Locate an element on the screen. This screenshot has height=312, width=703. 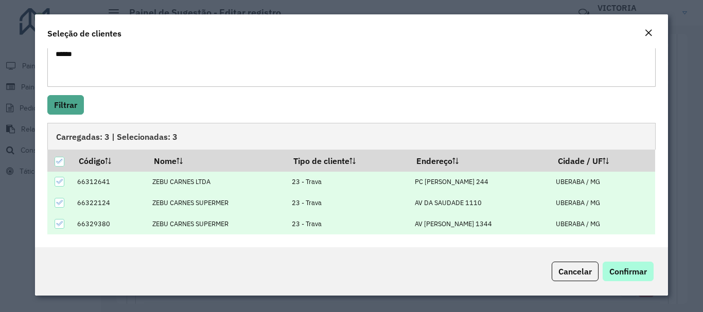
em: Fechar is located at coordinates (648, 33).